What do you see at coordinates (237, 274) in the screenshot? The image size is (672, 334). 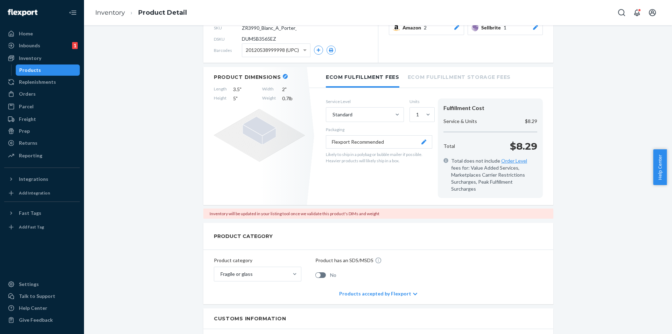 I see `div: Fragile or glass` at bounding box center [237, 274].